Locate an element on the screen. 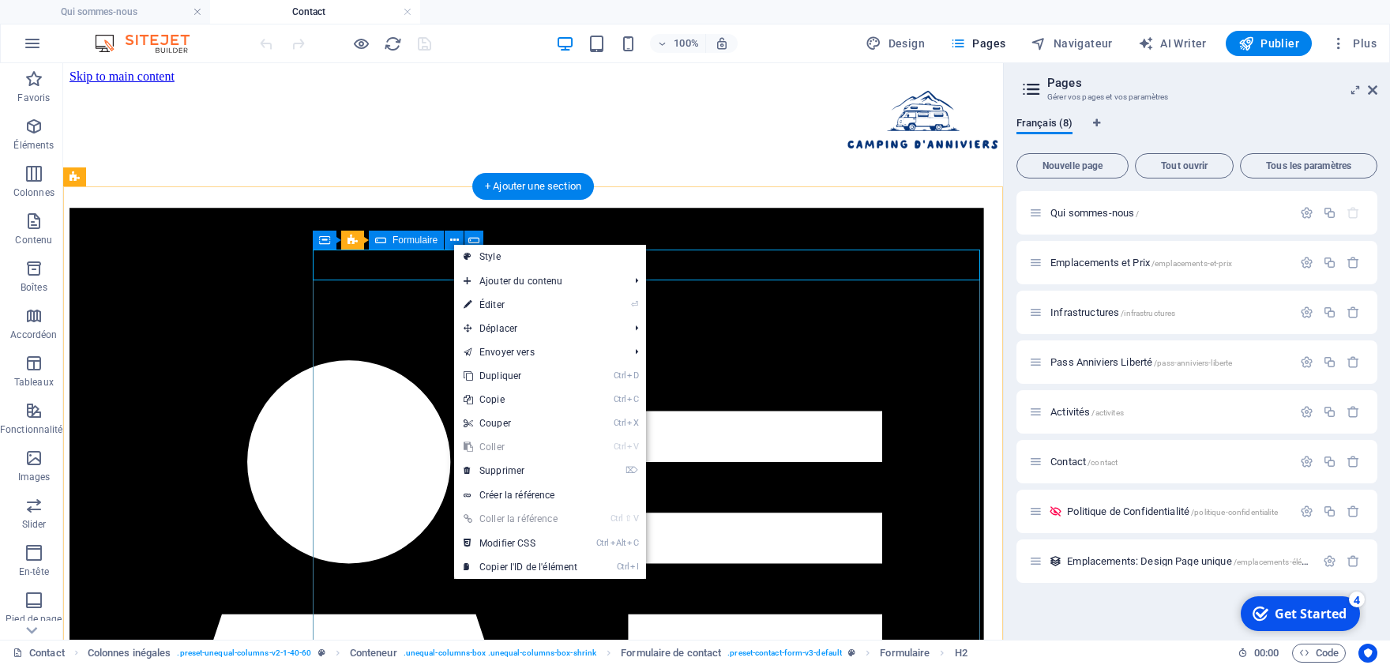  i: C is located at coordinates (633, 399).